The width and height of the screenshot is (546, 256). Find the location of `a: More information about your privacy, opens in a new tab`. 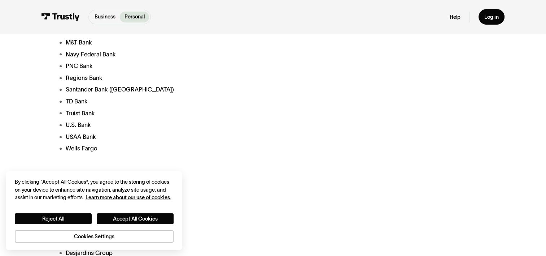

a: More information about your privacy, opens in a new tab is located at coordinates (128, 197).